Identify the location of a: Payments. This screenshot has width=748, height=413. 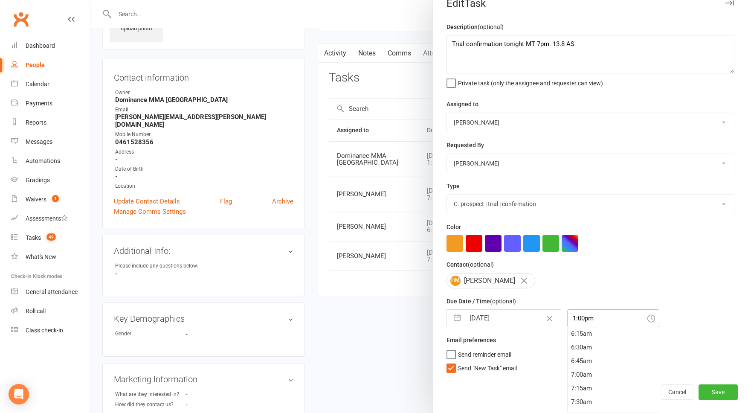
(50, 103).